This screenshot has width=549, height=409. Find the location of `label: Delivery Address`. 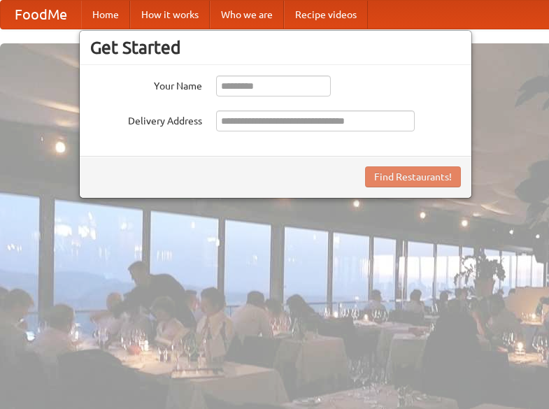

label: Delivery Address is located at coordinates (146, 119).